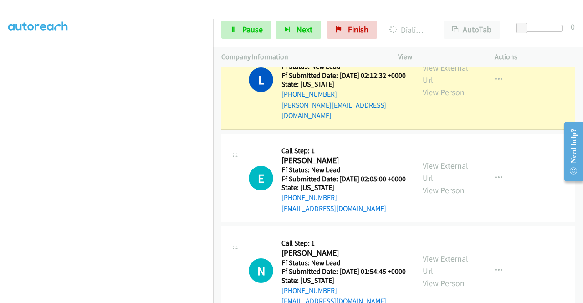  I want to click on span: Pause, so click(252, 29).